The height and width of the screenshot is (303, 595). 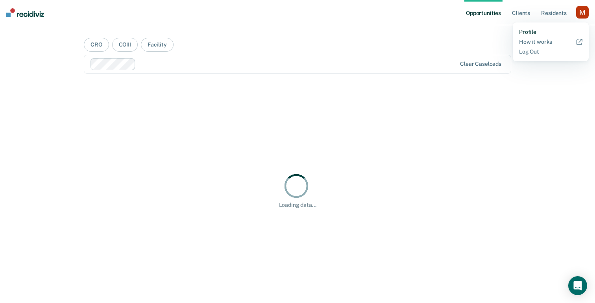 What do you see at coordinates (578, 285) in the screenshot?
I see `div: Open Intercom Messenger` at bounding box center [578, 285].